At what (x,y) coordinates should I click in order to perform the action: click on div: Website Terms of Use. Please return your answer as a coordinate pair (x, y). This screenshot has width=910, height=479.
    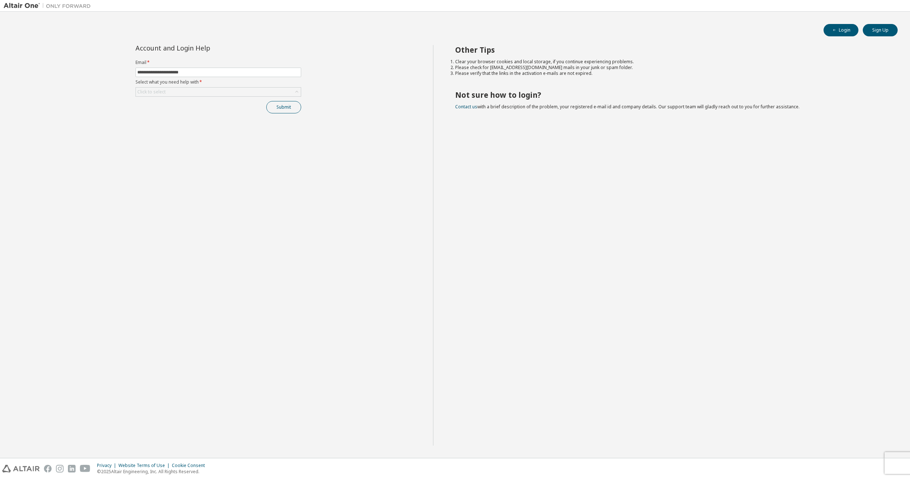
    Looking at the image, I should click on (145, 465).